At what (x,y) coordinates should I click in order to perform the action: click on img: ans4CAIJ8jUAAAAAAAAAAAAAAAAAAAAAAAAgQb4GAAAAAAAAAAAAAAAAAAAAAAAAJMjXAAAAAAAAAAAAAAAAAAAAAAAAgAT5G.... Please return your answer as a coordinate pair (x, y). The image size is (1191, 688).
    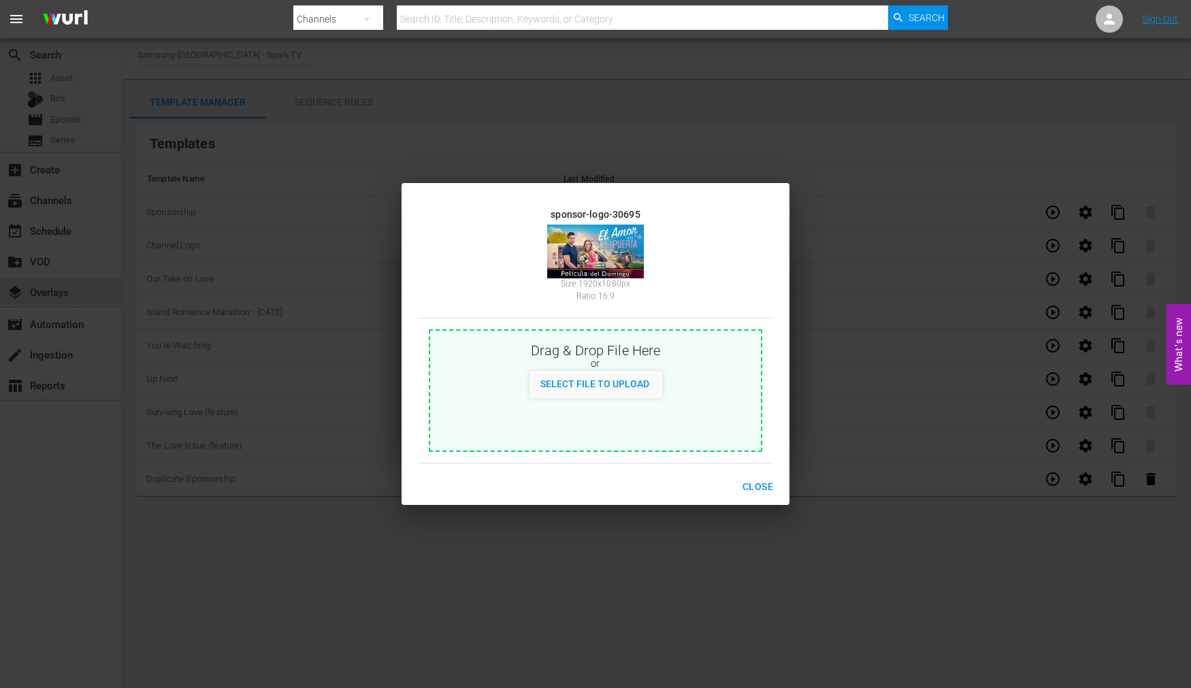
    Looking at the image, I should click on (65, 19).